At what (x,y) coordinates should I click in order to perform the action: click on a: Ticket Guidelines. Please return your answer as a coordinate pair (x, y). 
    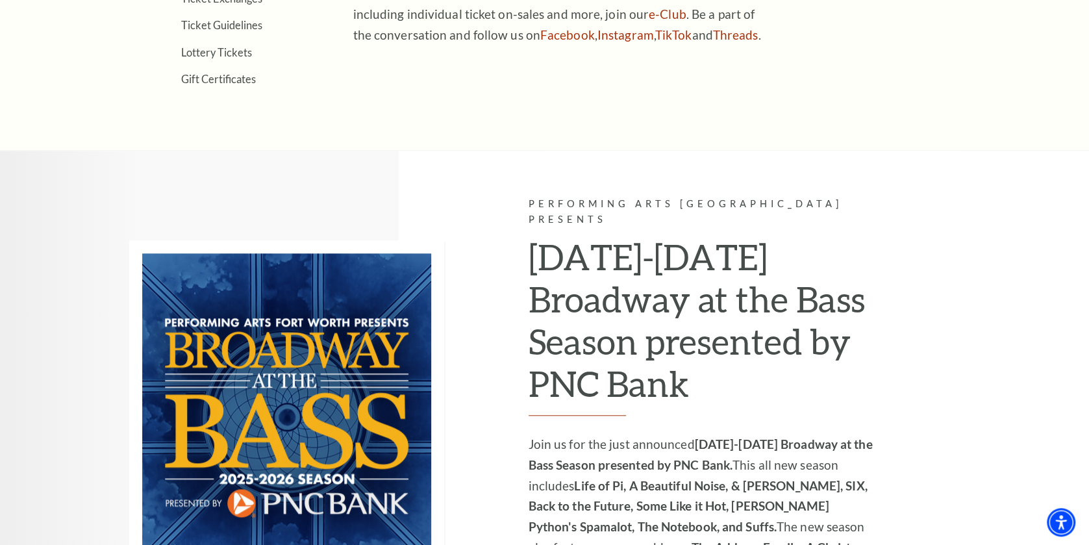
    Looking at the image, I should click on (221, 25).